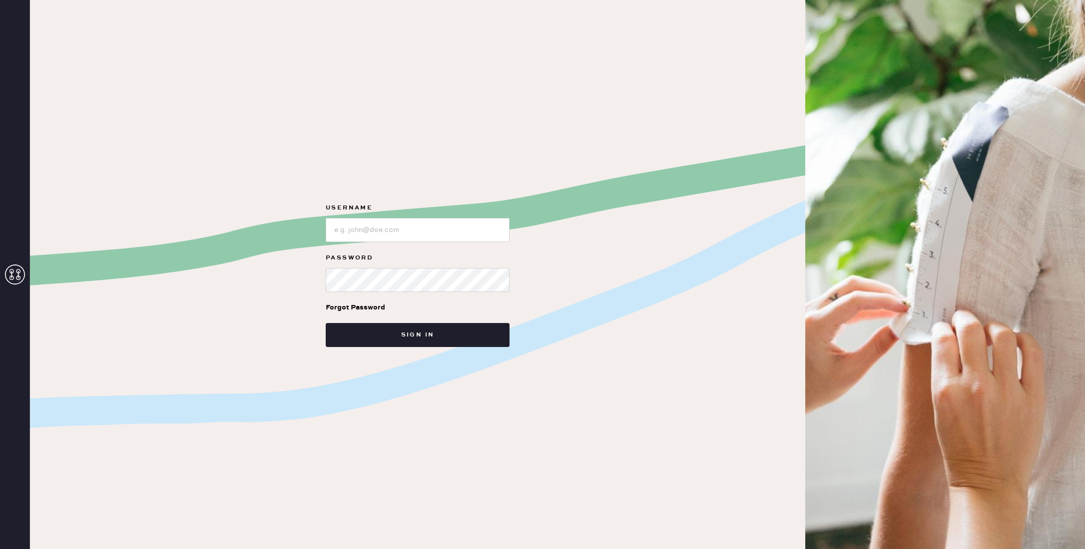  I want to click on label: Password, so click(418, 258).